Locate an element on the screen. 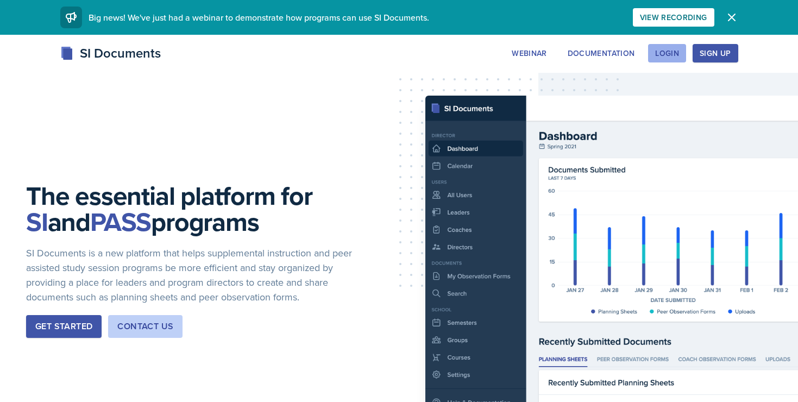 The height and width of the screenshot is (402, 798). div: Documentation is located at coordinates (602, 53).